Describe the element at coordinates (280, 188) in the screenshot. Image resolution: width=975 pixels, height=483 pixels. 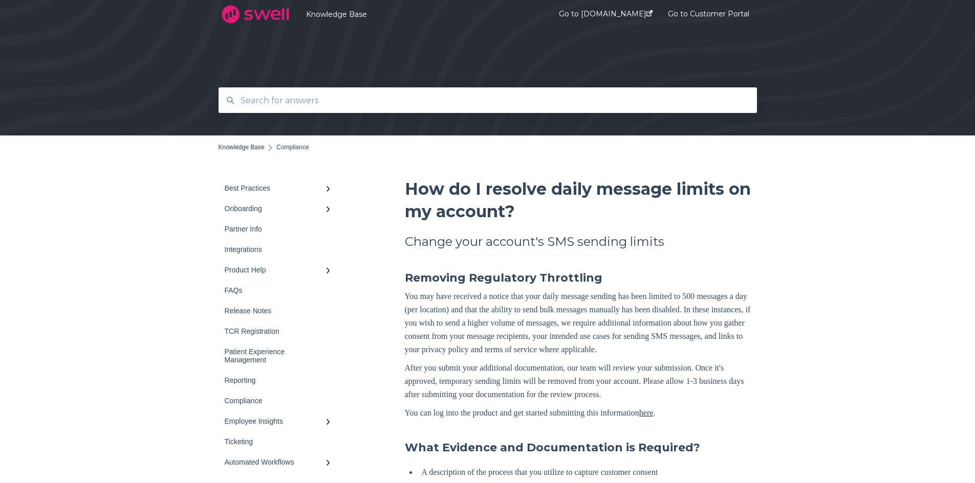
I see `a: Best Practices` at that location.